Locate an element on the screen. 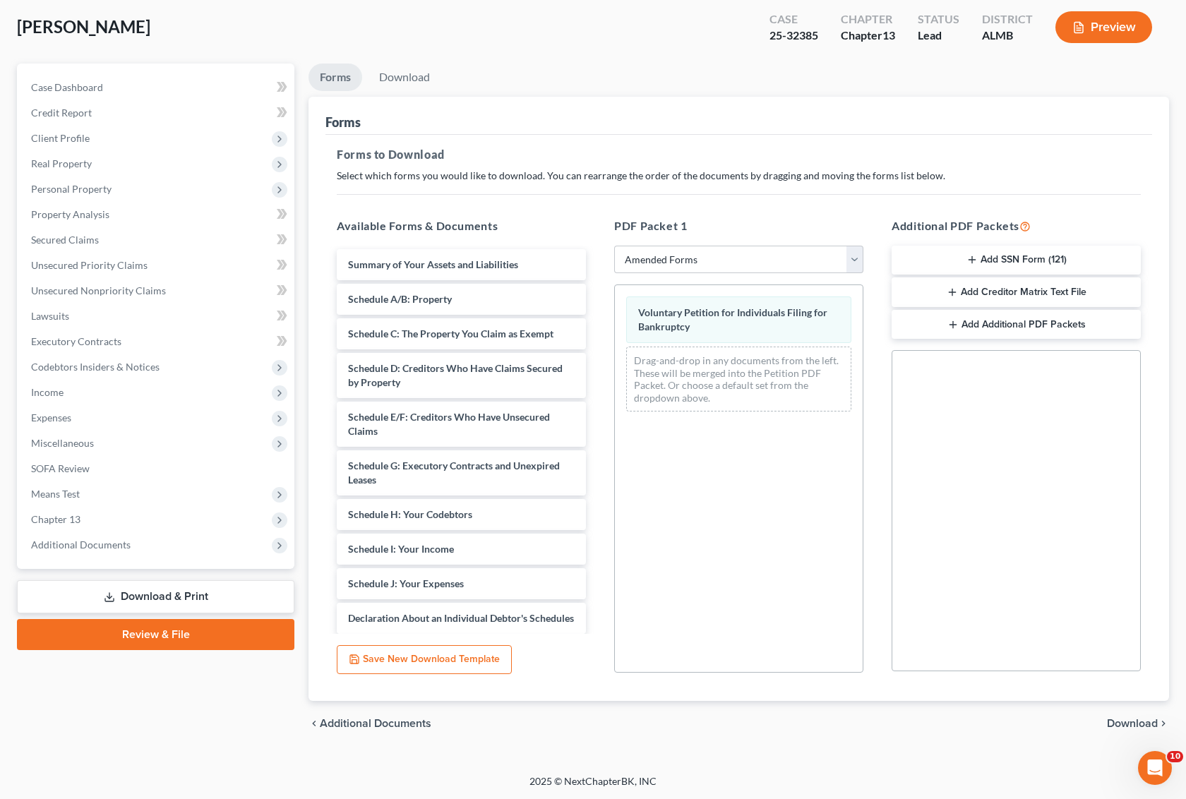 The image size is (1186, 799). i: chevron_left is located at coordinates (314, 724).